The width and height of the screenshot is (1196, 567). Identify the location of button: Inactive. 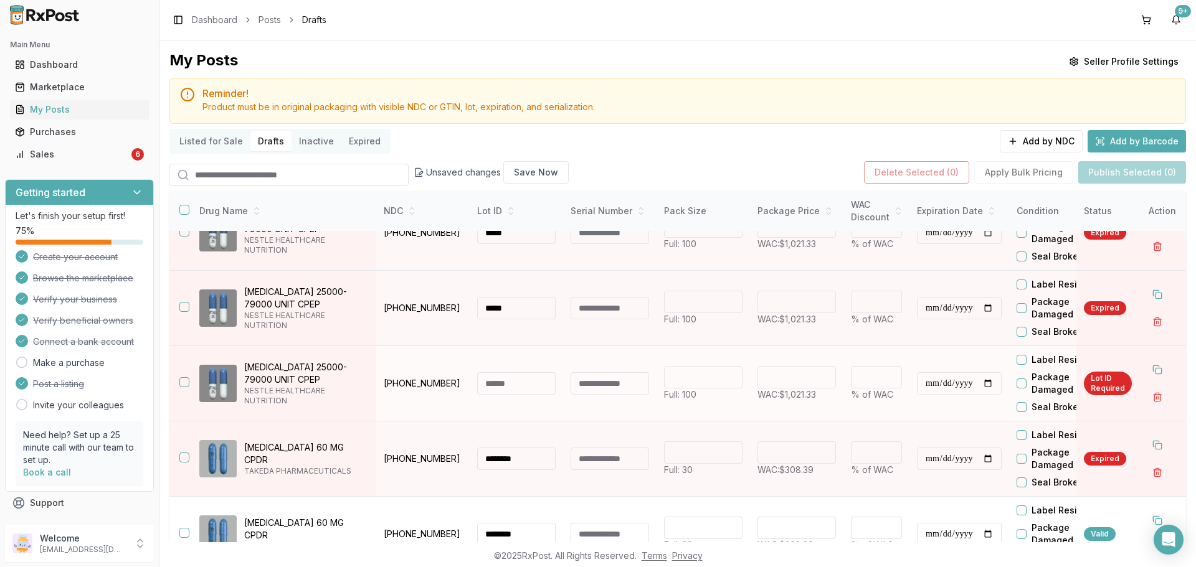
(316, 141).